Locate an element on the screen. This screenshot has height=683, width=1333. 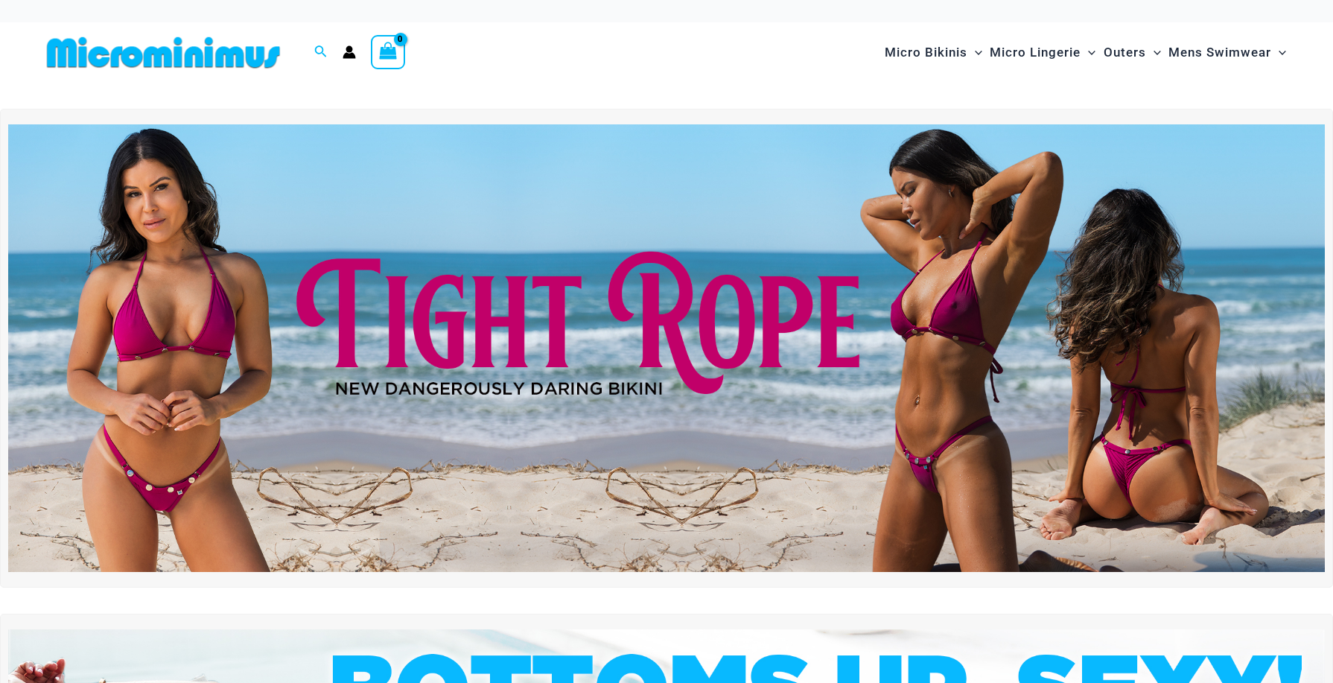
a: View Shopping Cart, empty is located at coordinates (388, 52).